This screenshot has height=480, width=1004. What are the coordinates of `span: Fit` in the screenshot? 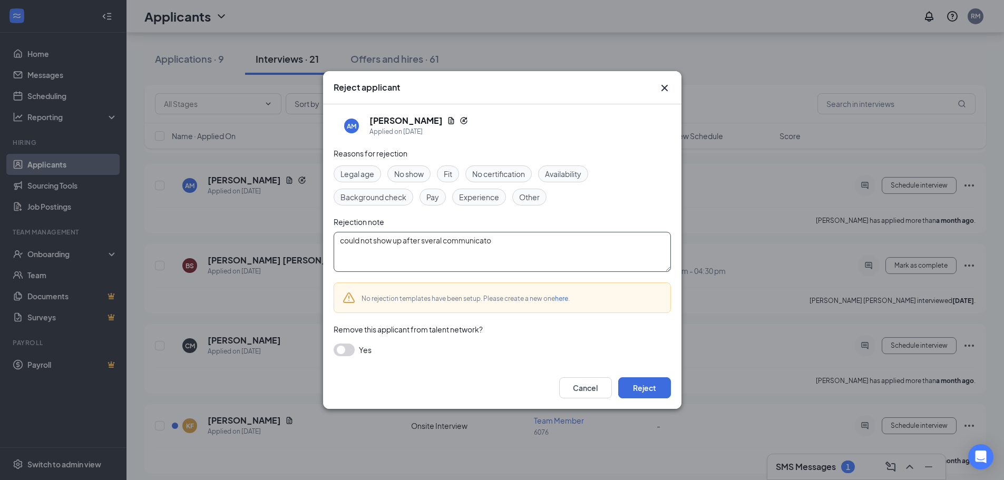 It's located at (448, 174).